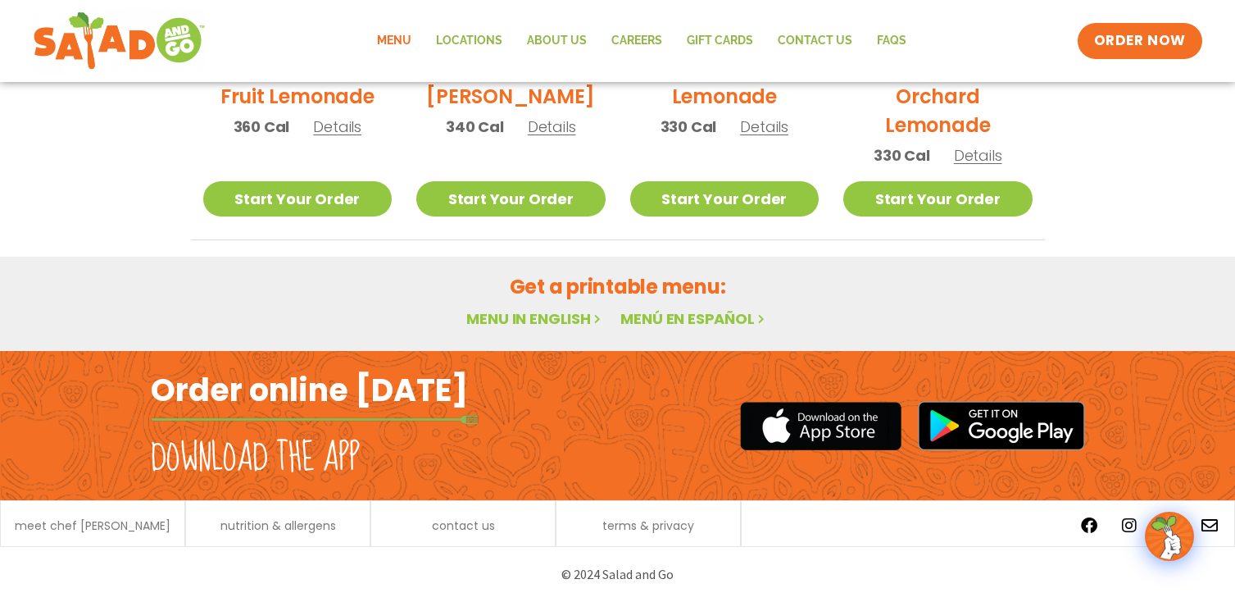 This screenshot has height=602, width=1235. What do you see at coordinates (315, 419) in the screenshot?
I see `img: fork` at bounding box center [315, 419].